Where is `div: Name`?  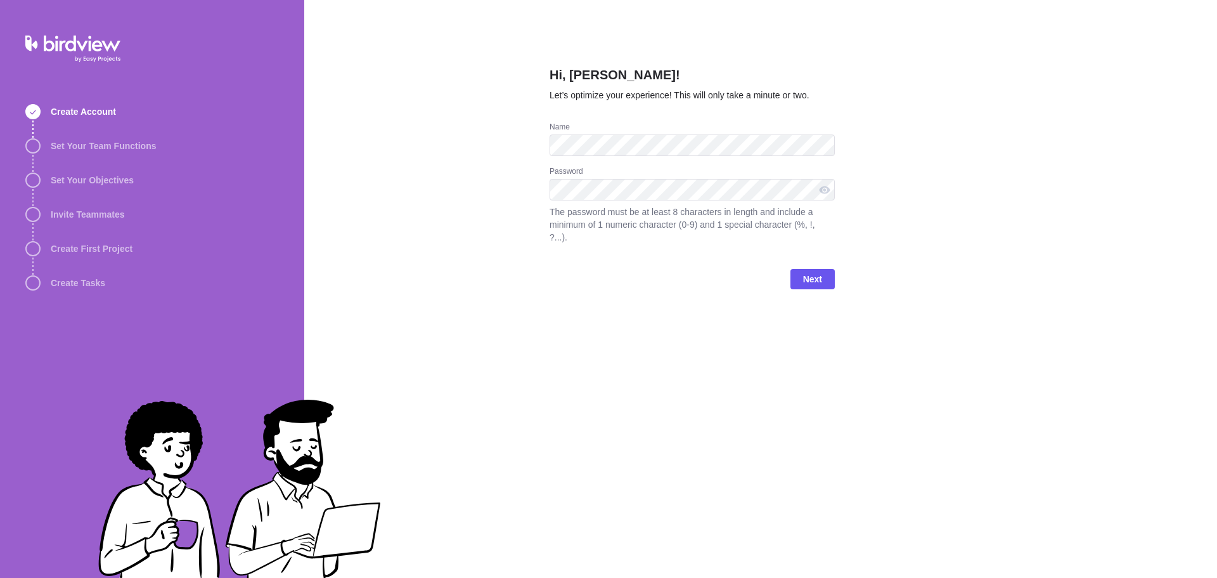
div: Name is located at coordinates (692, 128).